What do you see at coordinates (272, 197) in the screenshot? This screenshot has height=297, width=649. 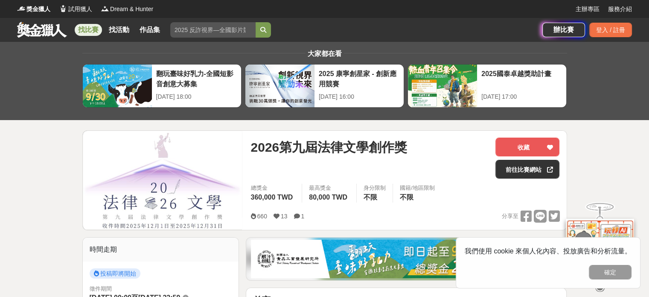 I see `span: 360,000 TWD` at bounding box center [272, 197].